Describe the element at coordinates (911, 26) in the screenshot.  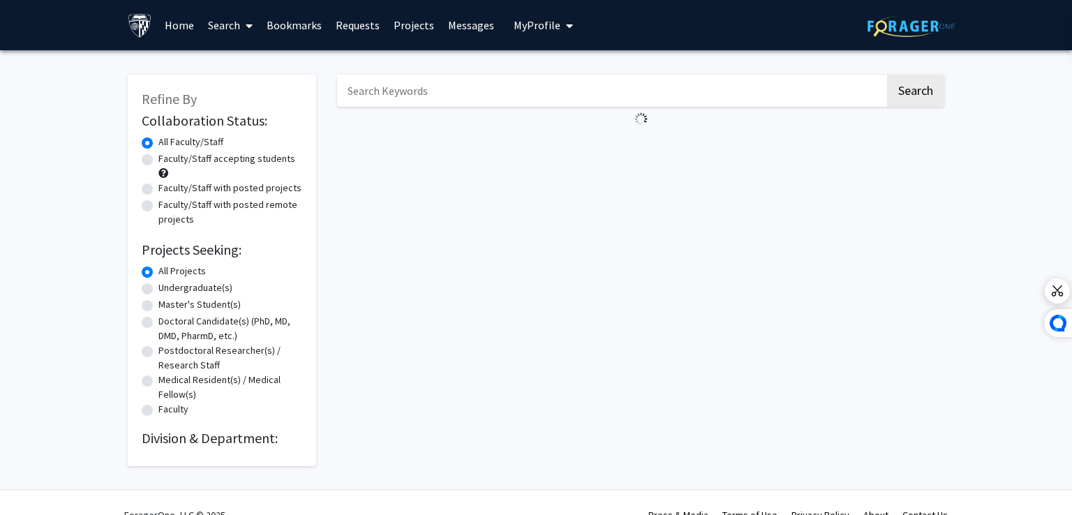
I see `img: ForagerOne Logo` at that location.